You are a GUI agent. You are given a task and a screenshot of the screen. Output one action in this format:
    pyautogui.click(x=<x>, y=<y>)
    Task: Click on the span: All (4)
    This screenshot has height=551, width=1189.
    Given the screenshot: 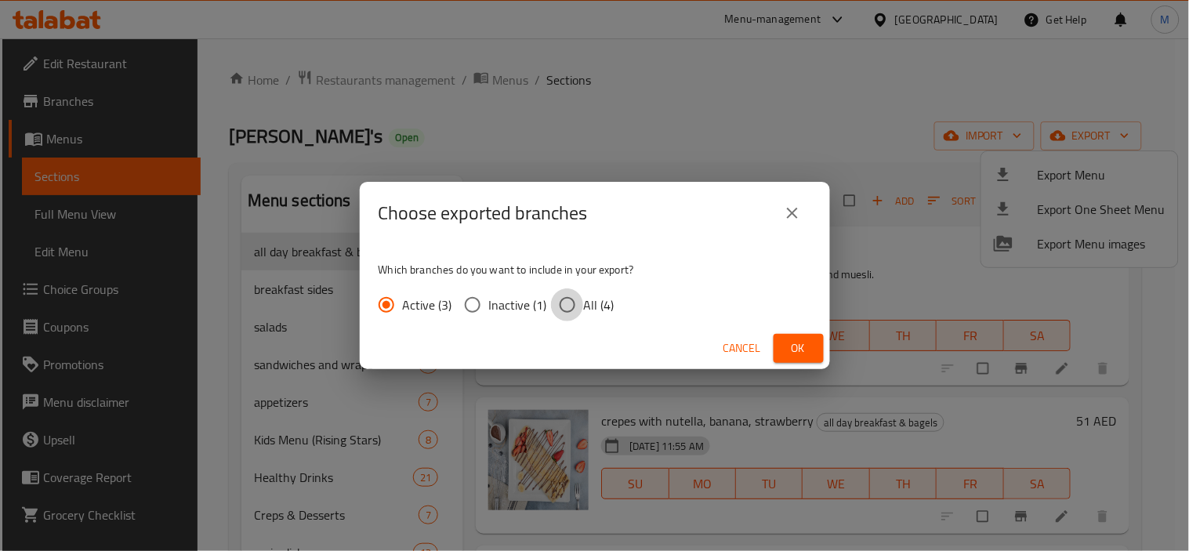 What is the action you would take?
    pyautogui.click(x=599, y=305)
    